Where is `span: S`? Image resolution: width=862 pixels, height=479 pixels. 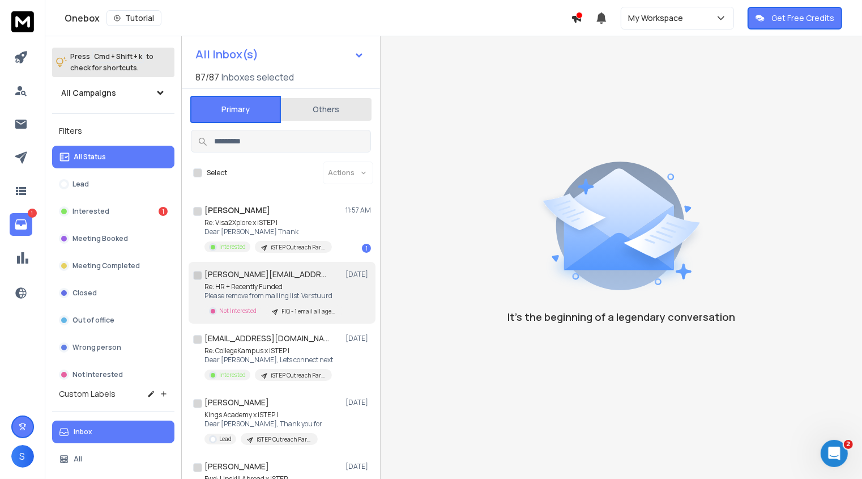
span: S is located at coordinates (23, 456).